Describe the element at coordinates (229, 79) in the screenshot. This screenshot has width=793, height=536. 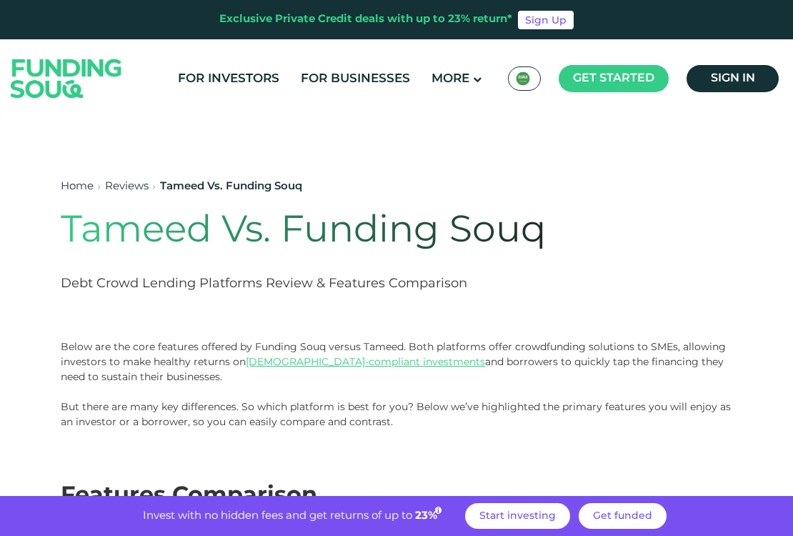
I see `a: For Investors` at that location.